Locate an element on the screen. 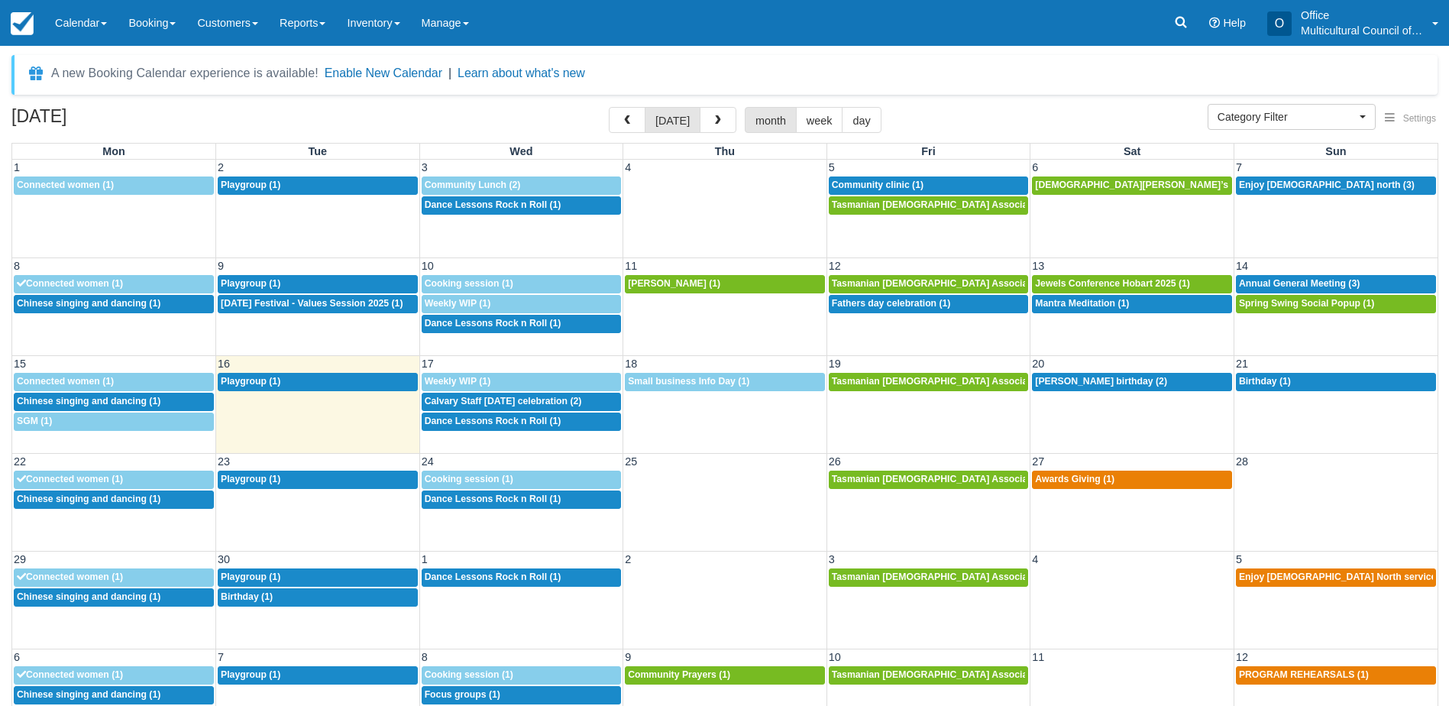 The height and width of the screenshot is (706, 1449). div: O is located at coordinates (1279, 24).